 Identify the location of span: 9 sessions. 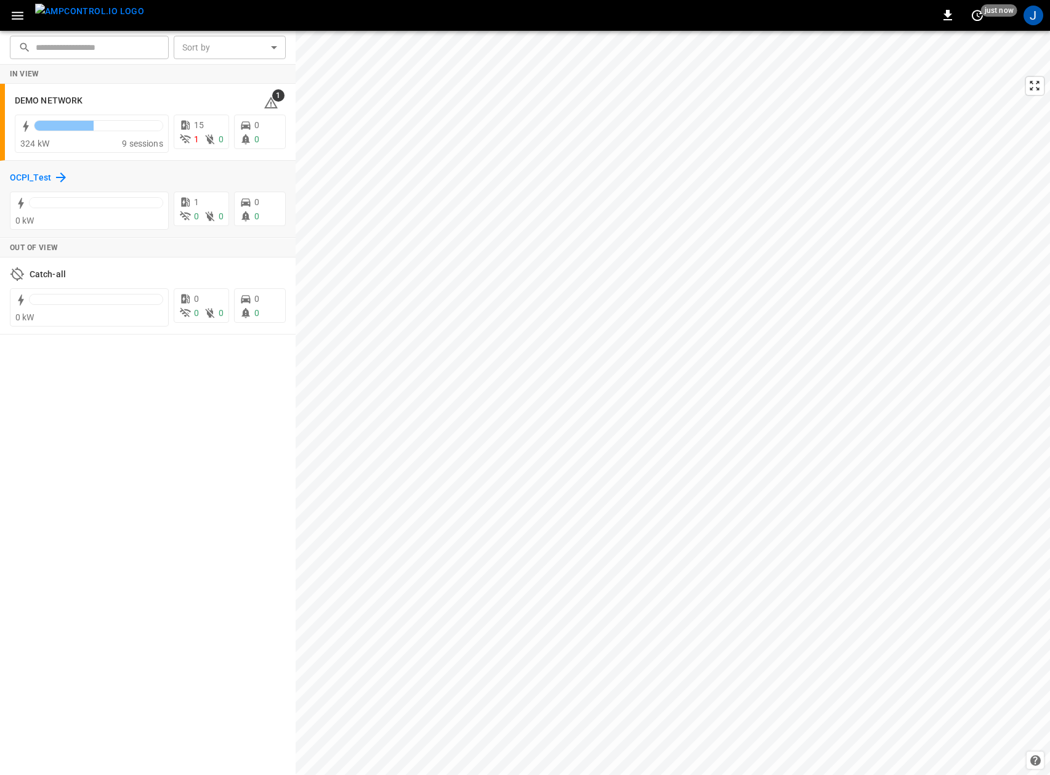
(142, 144).